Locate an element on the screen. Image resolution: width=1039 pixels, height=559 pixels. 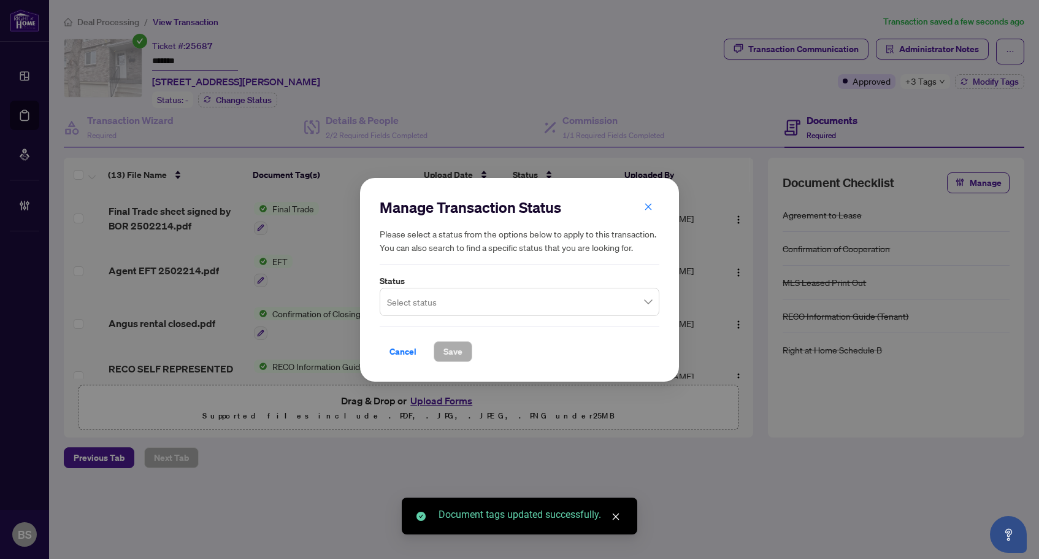
h5: Please select a status from the options below to apply to this transaction. You can also search t... is located at coordinates (519, 240).